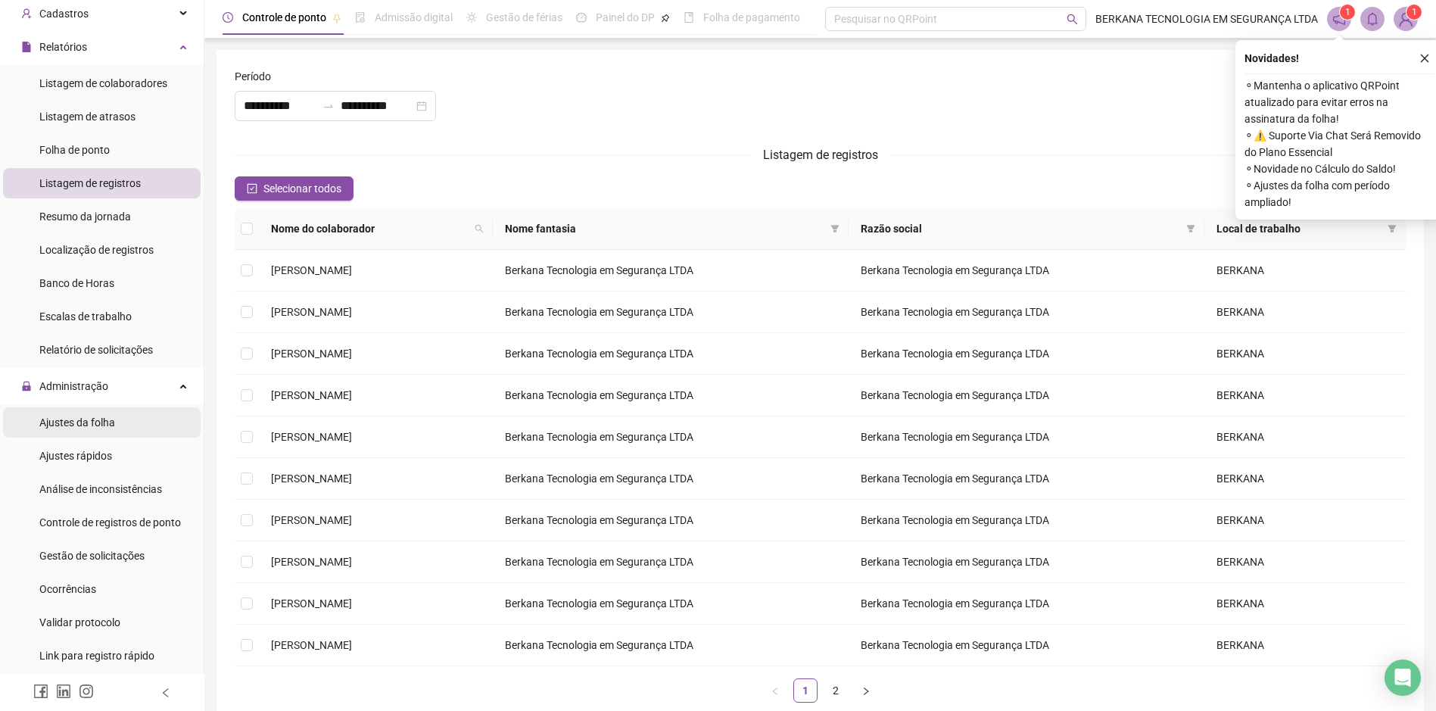  I want to click on span: Razão social, so click(1020, 229).